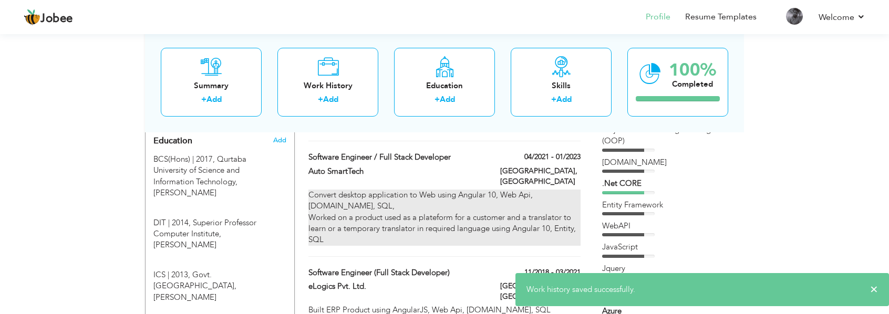 The width and height of the screenshot is (889, 314). What do you see at coordinates (444, 85) in the screenshot?
I see `div: Education` at bounding box center [444, 85].